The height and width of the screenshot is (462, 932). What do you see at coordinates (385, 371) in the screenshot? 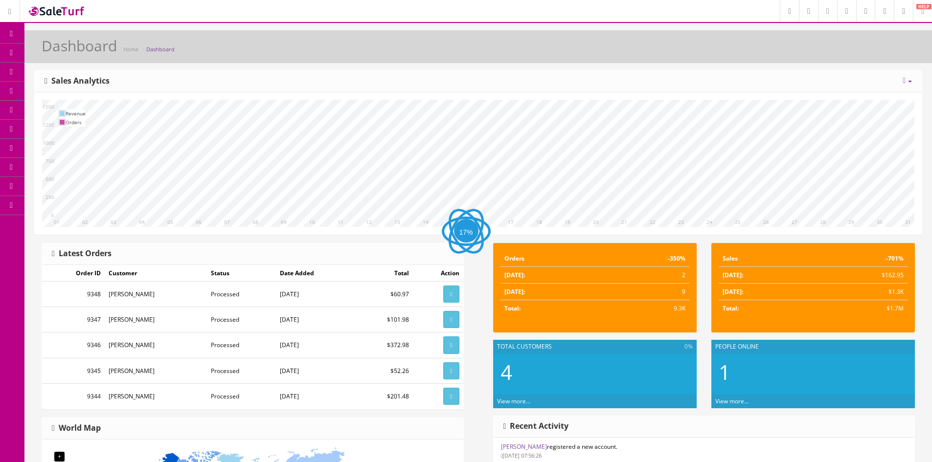
I see `td: $52.26` at bounding box center [385, 371].